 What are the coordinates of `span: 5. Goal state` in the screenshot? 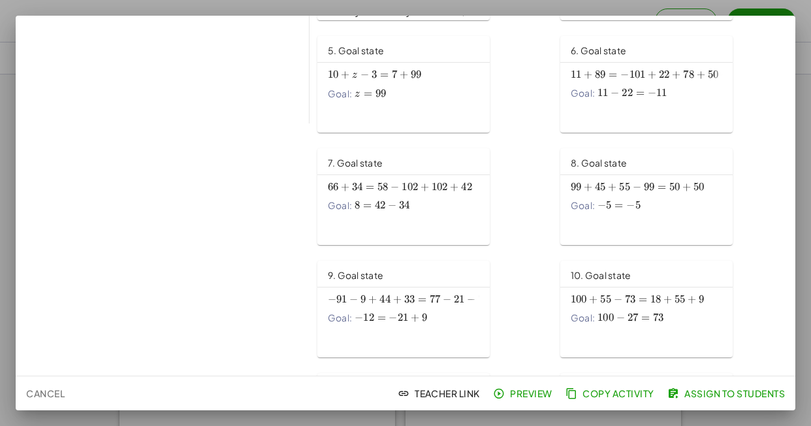 It's located at (356, 50).